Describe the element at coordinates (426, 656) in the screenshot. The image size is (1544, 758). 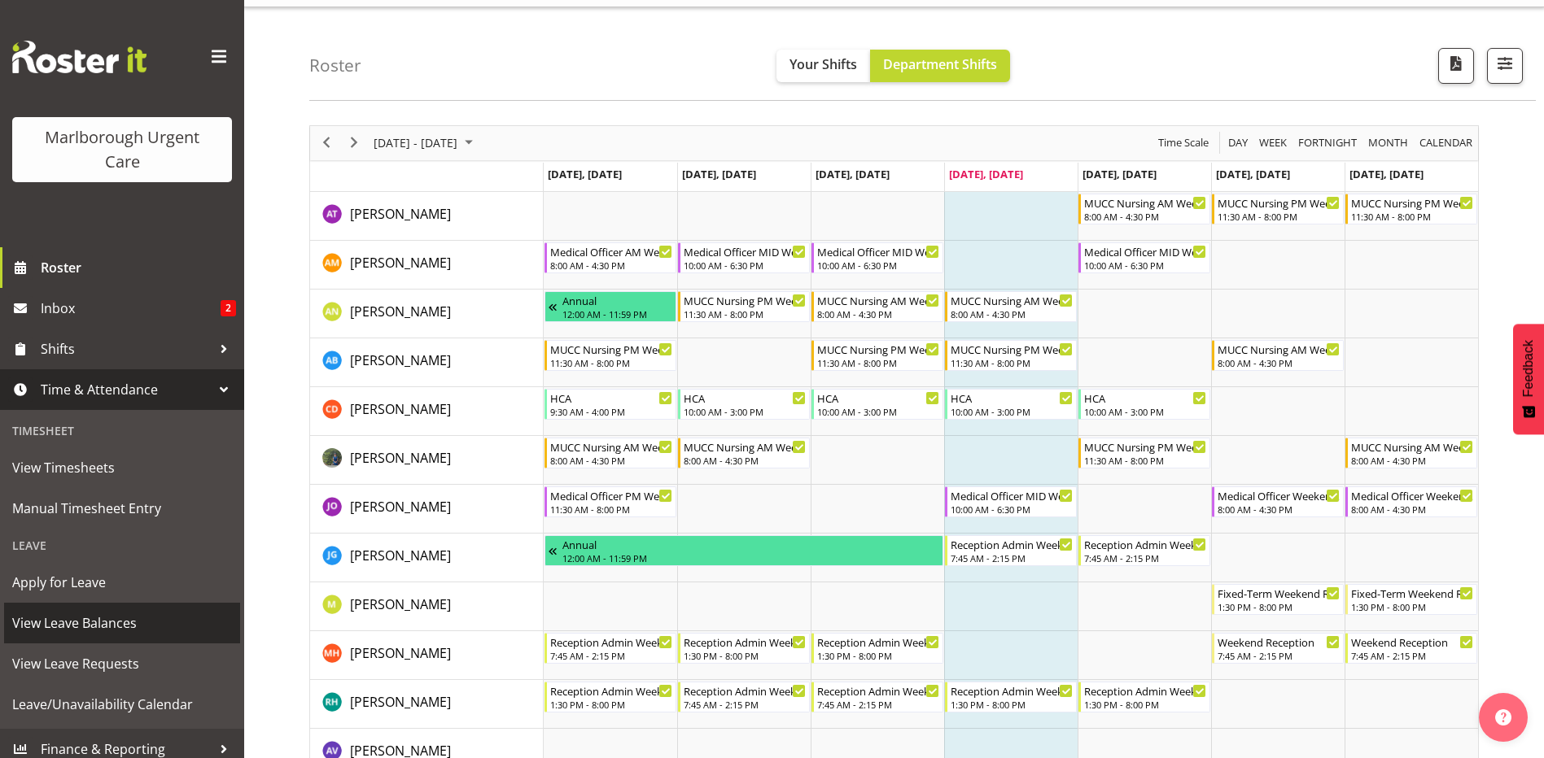
I see `td: Margret Hall resource` at that location.